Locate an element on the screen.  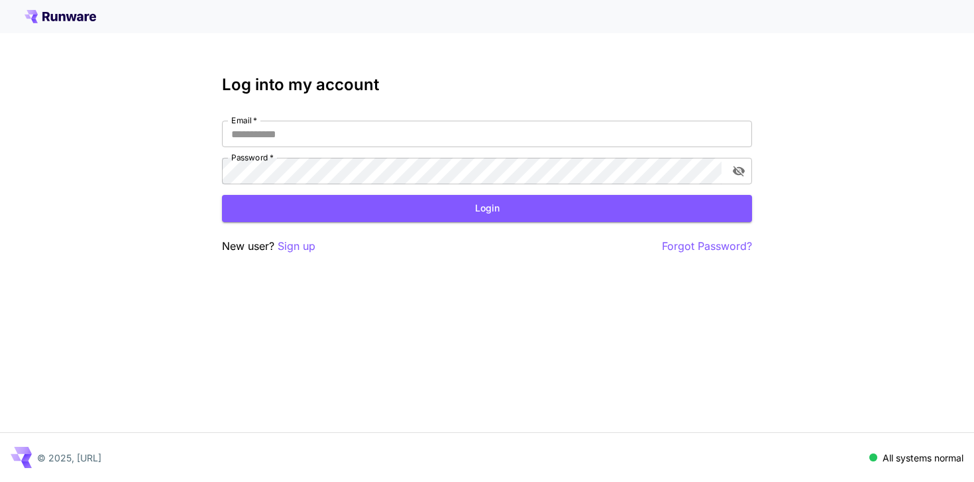
p: All systems normal is located at coordinates (923, 457).